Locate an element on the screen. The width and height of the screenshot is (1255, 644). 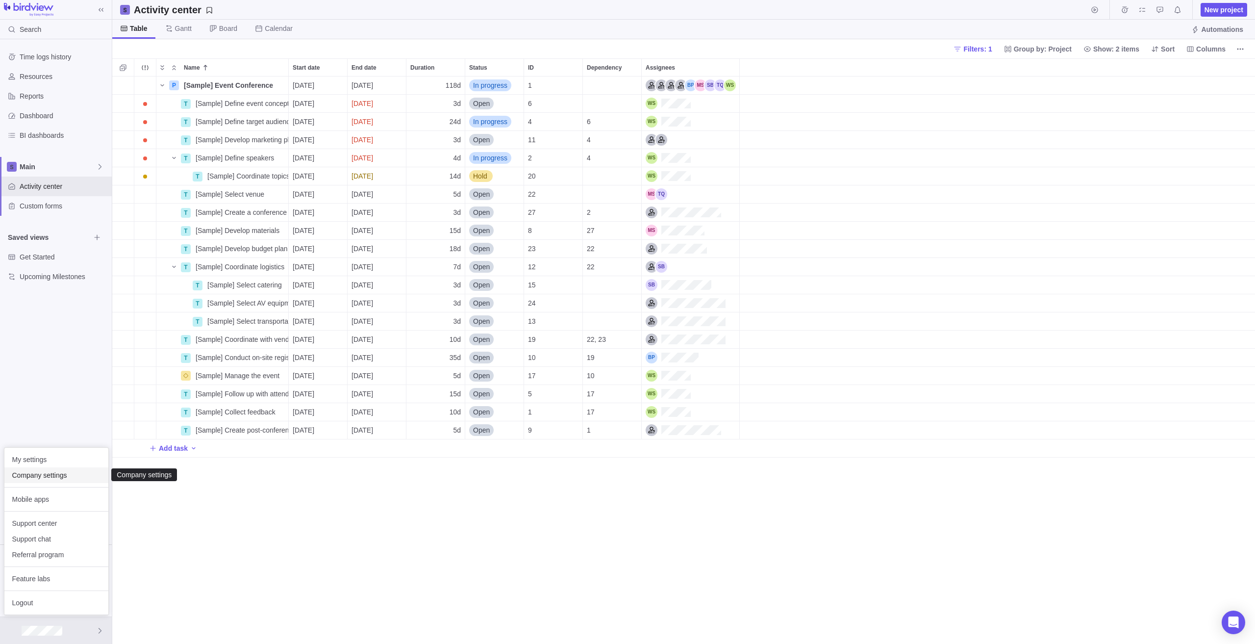
span: Feature labs is located at coordinates (56, 578).